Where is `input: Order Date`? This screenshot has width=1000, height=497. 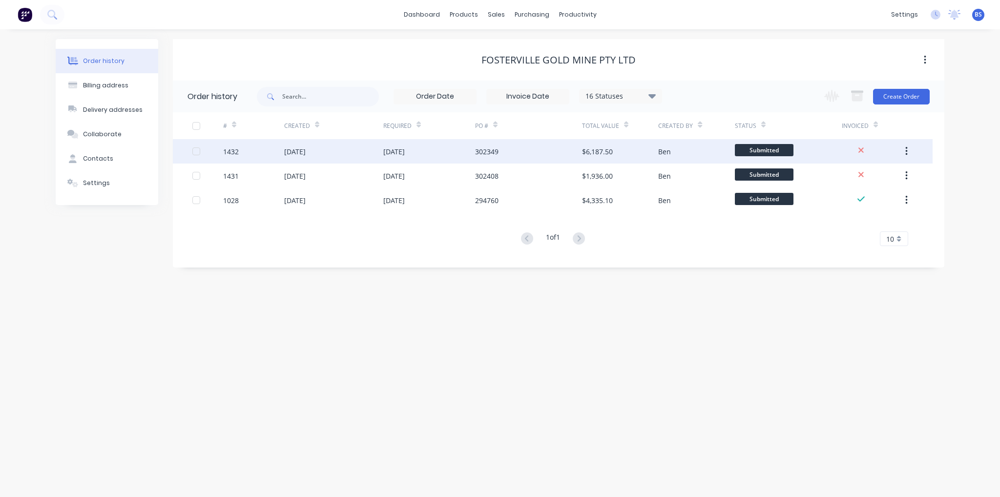
input: Order Date is located at coordinates (435, 97).